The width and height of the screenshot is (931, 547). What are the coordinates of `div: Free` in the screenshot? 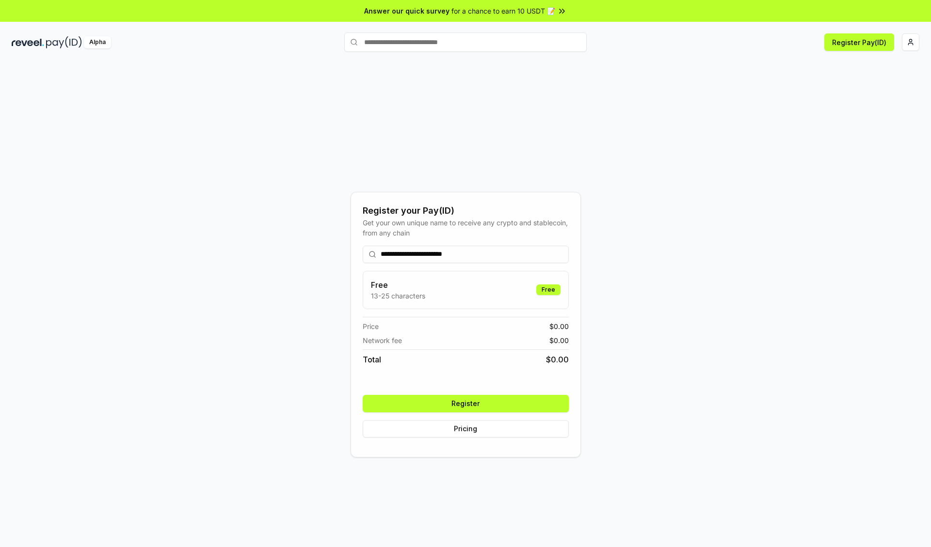 It's located at (548, 290).